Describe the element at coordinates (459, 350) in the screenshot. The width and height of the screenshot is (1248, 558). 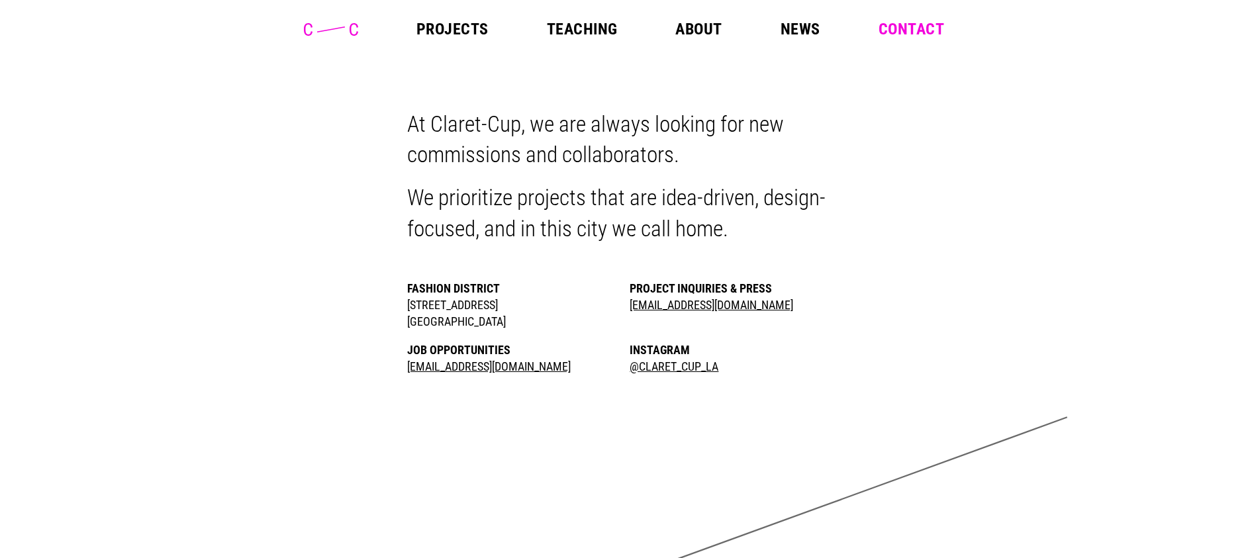
I see `strong: Job Opportunities` at that location.